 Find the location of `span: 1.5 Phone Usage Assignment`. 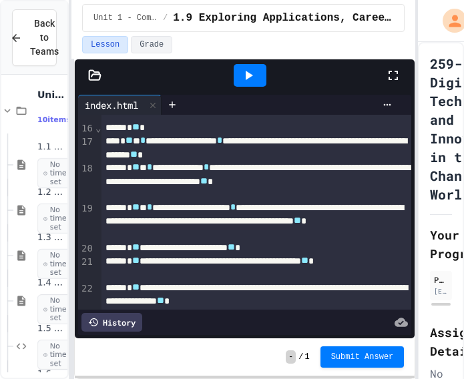

span: 1.5 Phone Usage Assignment is located at coordinates (51, 328).